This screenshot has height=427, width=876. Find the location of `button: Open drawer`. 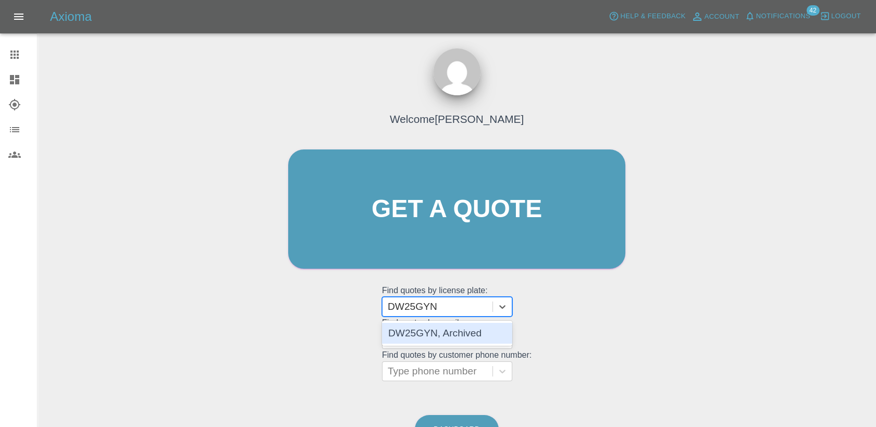

button: Open drawer is located at coordinates (19, 17).